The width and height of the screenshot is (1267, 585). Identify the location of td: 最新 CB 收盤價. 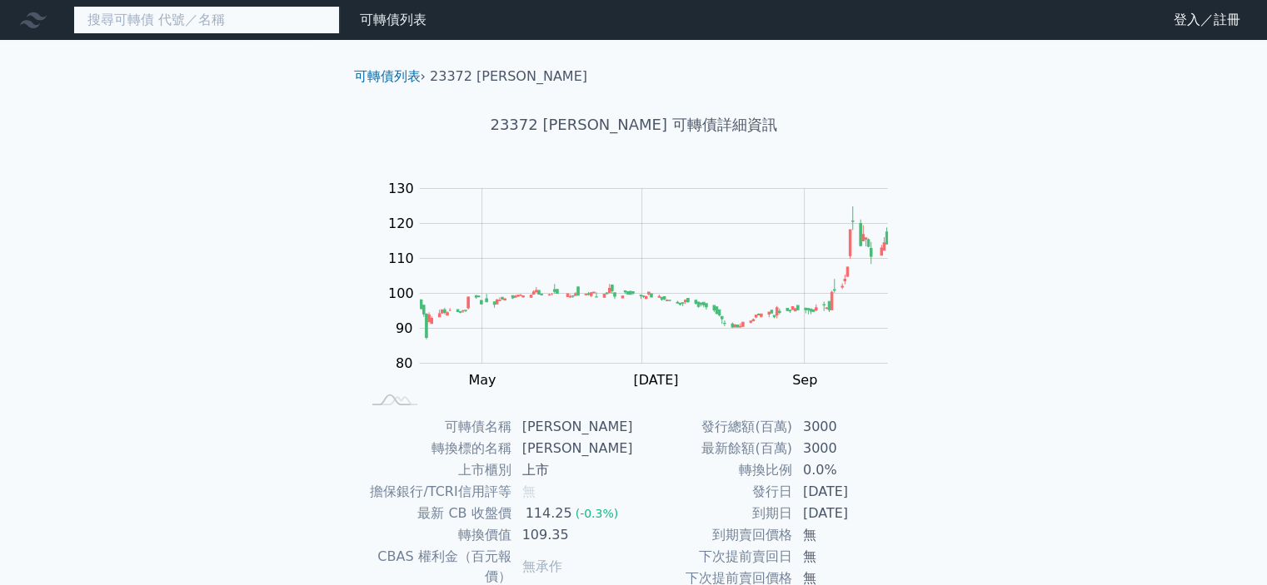
(436, 514).